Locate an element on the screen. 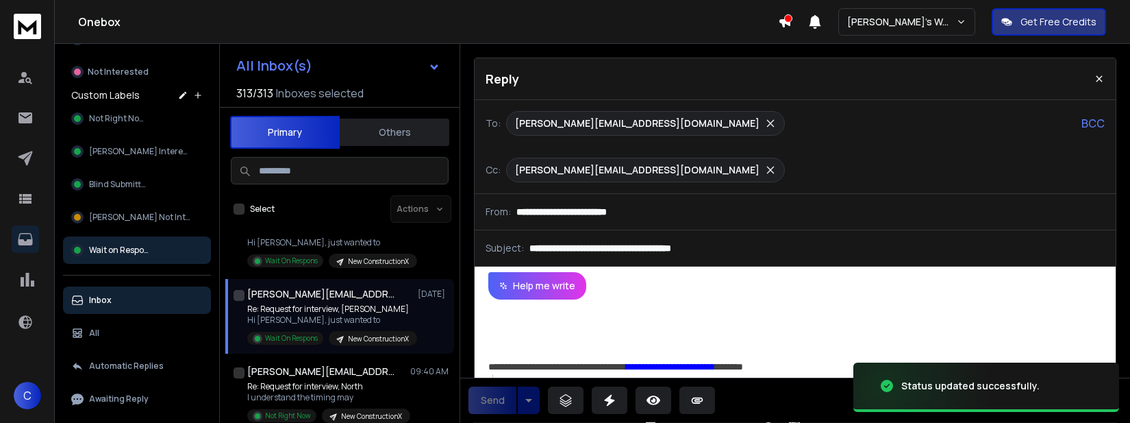  button: Get Free Credits is located at coordinates (1049, 22).